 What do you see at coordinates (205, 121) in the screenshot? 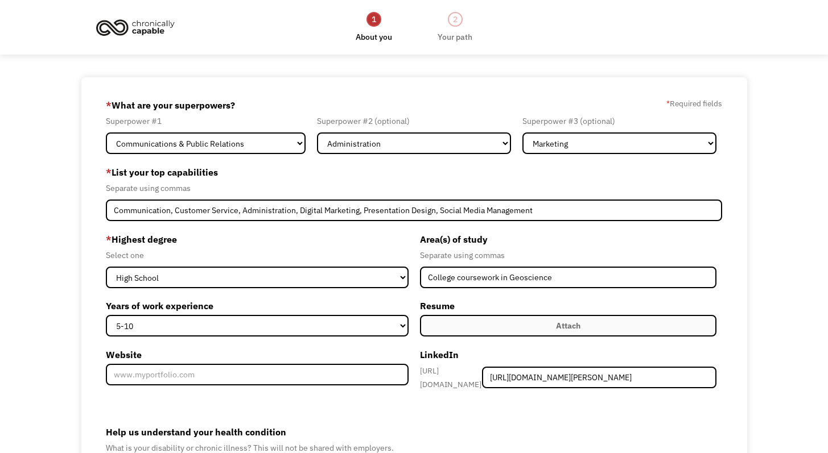
I see `div: Superpower #1` at bounding box center [205, 121].